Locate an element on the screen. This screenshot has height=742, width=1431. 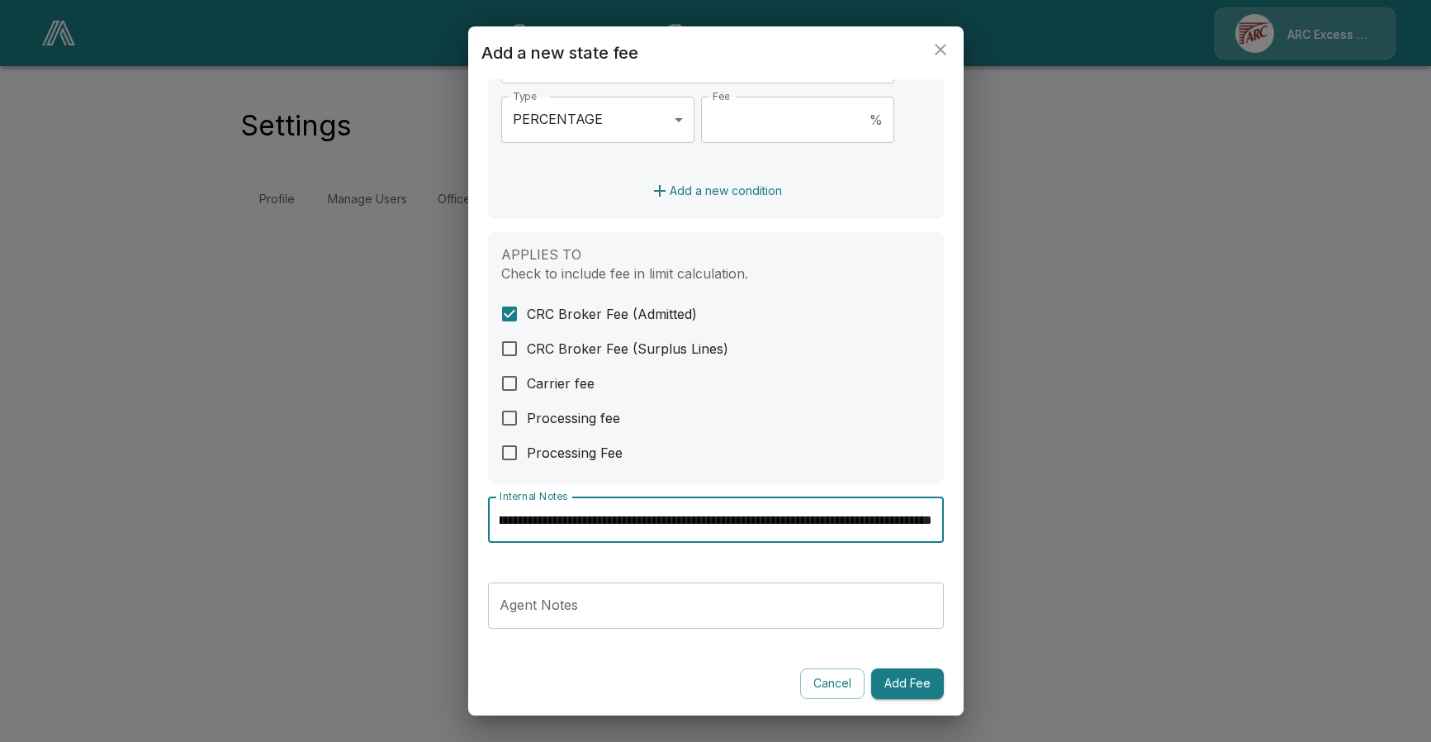
span: Processing Fee is located at coordinates (575, 453).